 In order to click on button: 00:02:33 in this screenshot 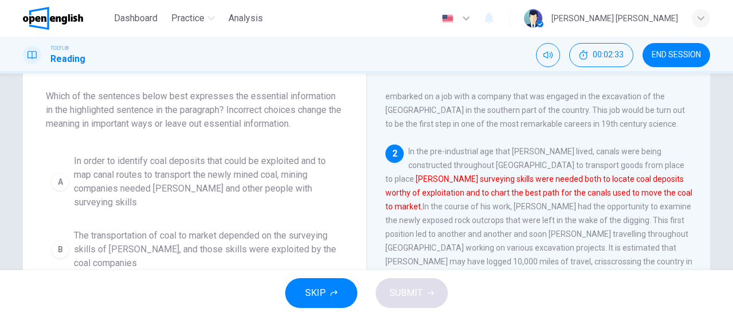, I will do `click(601, 55)`.